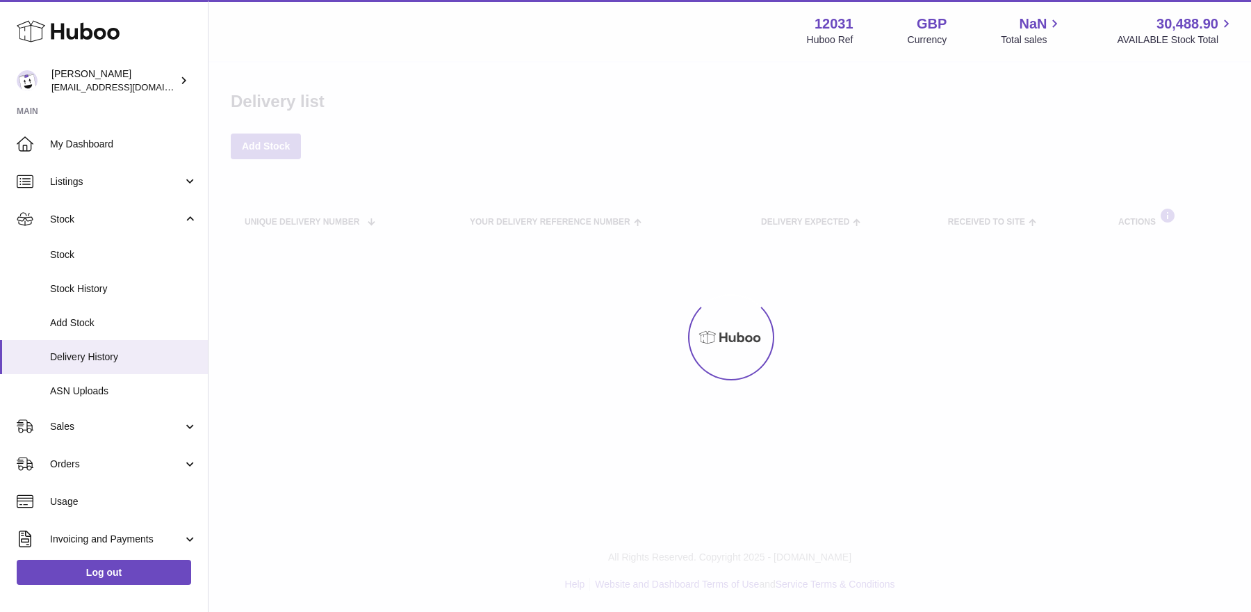 The image size is (1251, 612). What do you see at coordinates (1187, 24) in the screenshot?
I see `span: 30,488.90` at bounding box center [1187, 24].